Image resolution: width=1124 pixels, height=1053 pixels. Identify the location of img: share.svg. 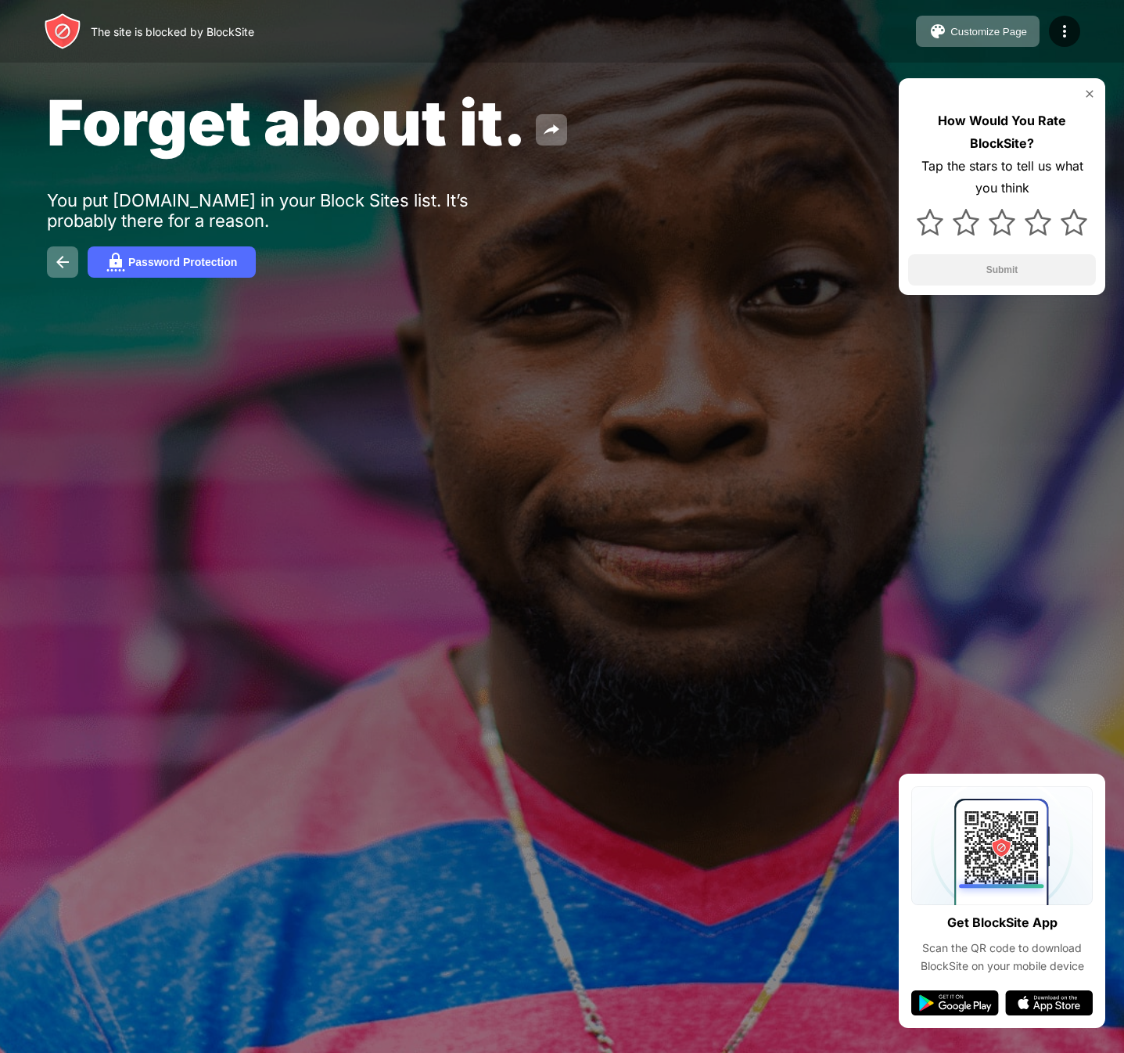
(551, 130).